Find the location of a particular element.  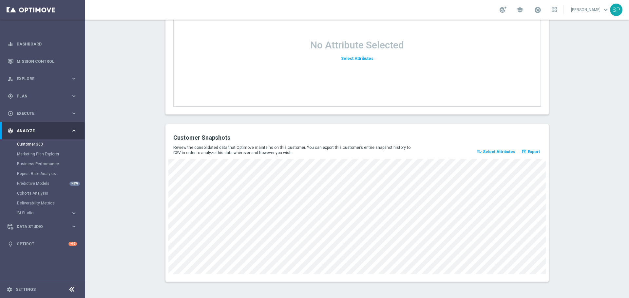

div: NEW is located at coordinates (75, 184).